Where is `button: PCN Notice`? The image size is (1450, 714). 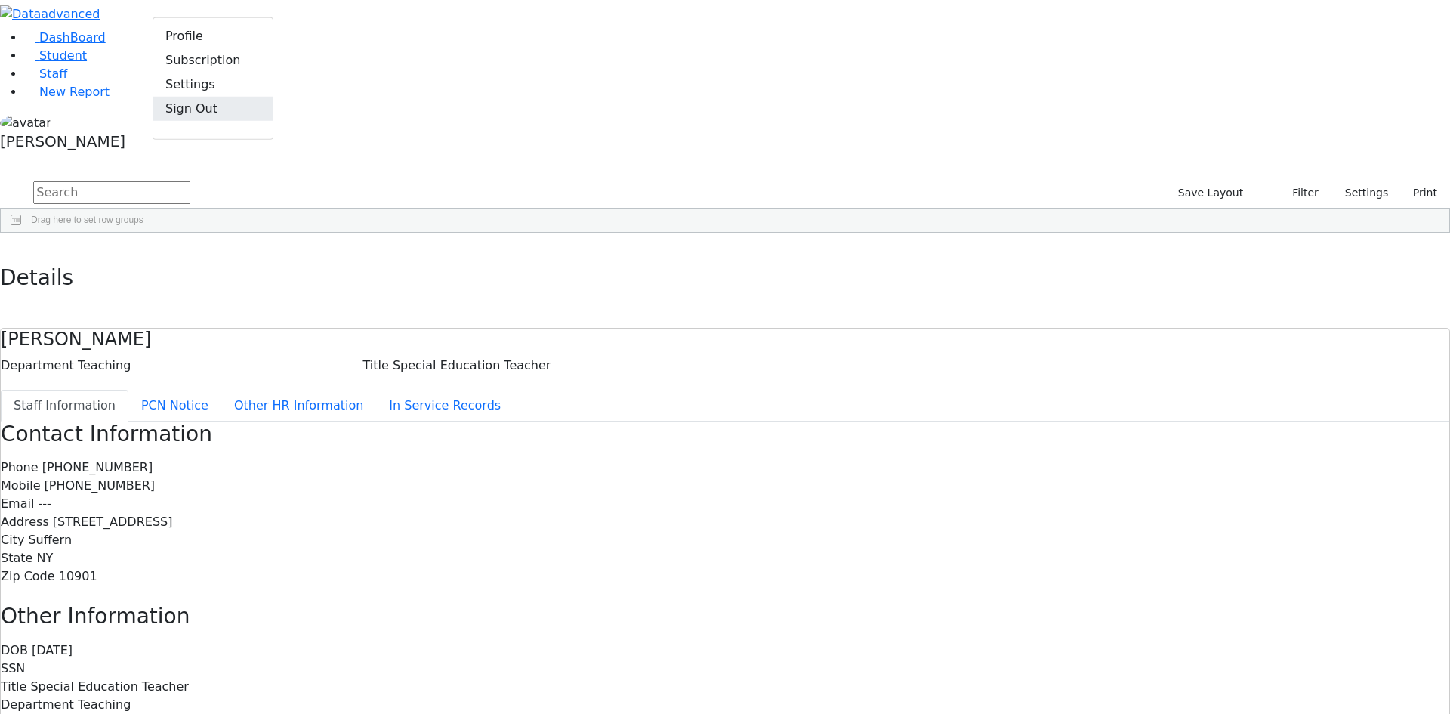 button: PCN Notice is located at coordinates (174, 406).